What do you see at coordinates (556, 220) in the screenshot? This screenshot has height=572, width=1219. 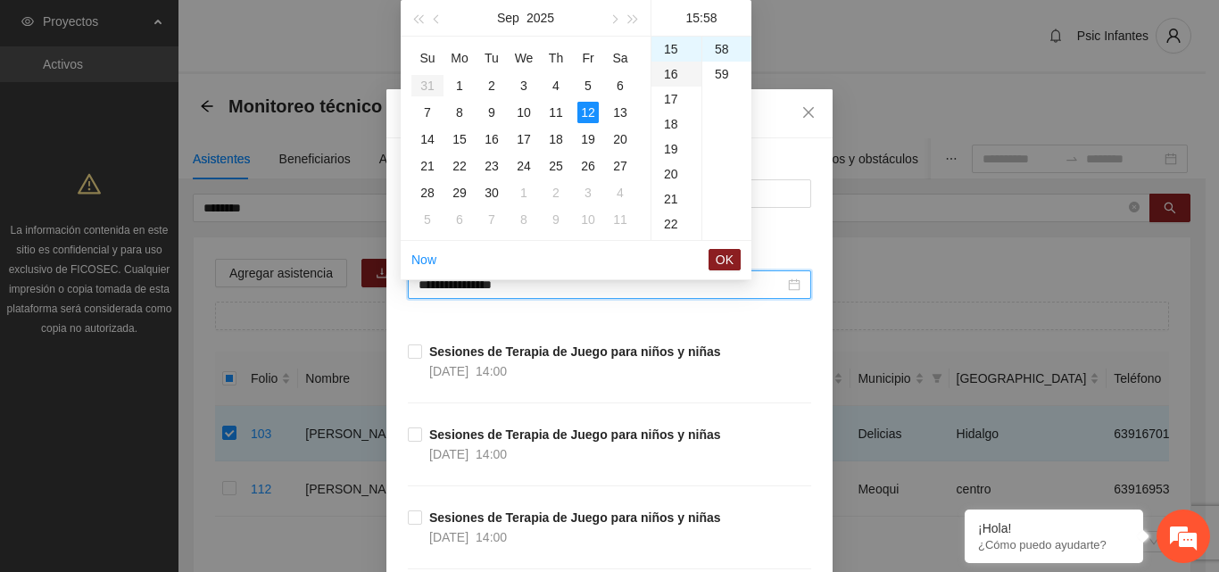 I see `td: 2025-10-09` at bounding box center [556, 220].